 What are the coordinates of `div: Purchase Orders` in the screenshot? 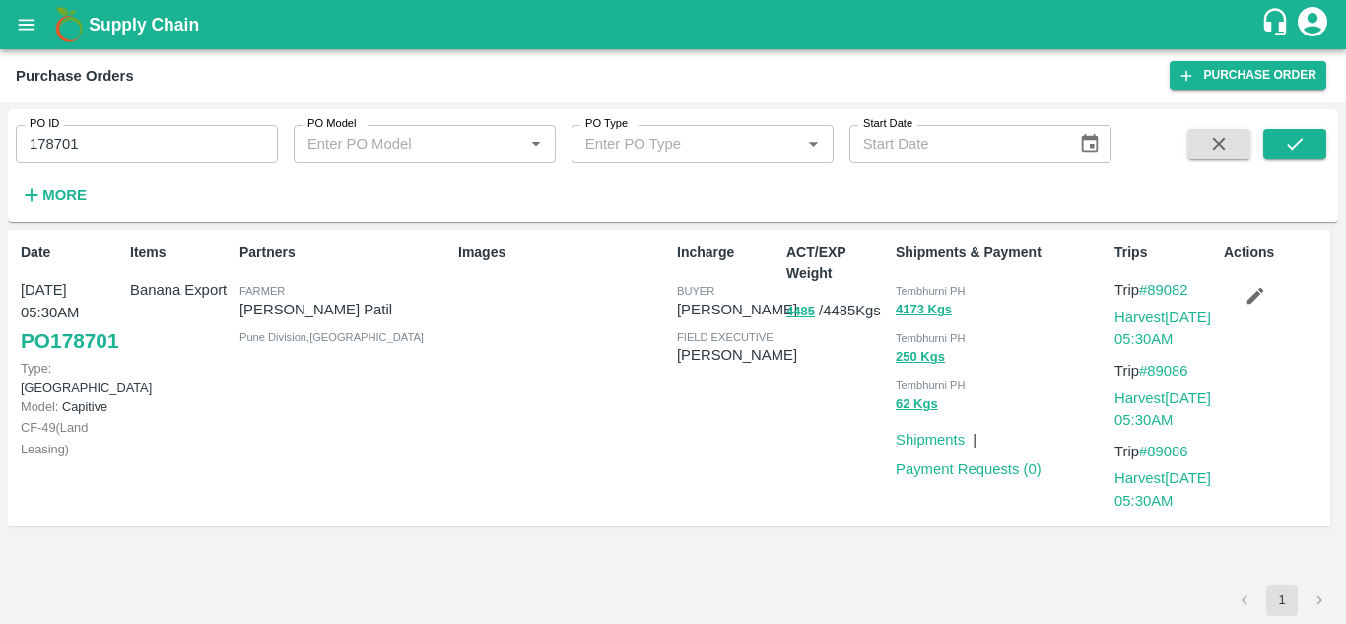 It's located at (75, 76).